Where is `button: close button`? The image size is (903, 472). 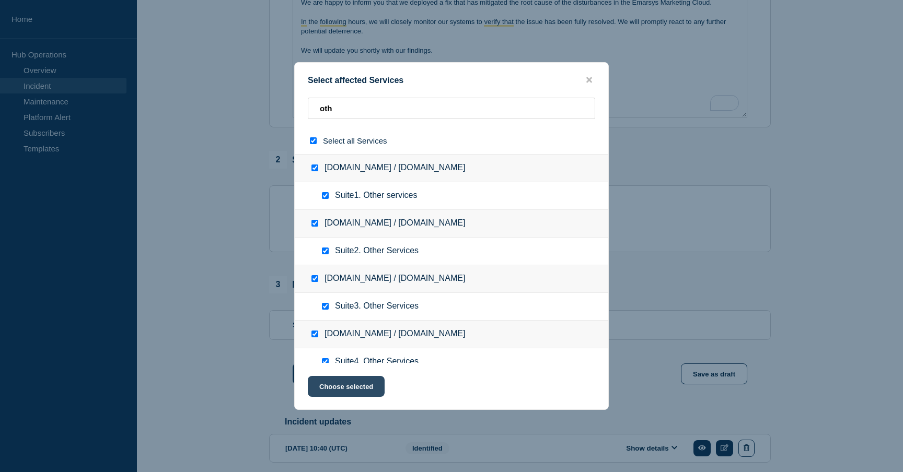
button: close button is located at coordinates (589, 80).